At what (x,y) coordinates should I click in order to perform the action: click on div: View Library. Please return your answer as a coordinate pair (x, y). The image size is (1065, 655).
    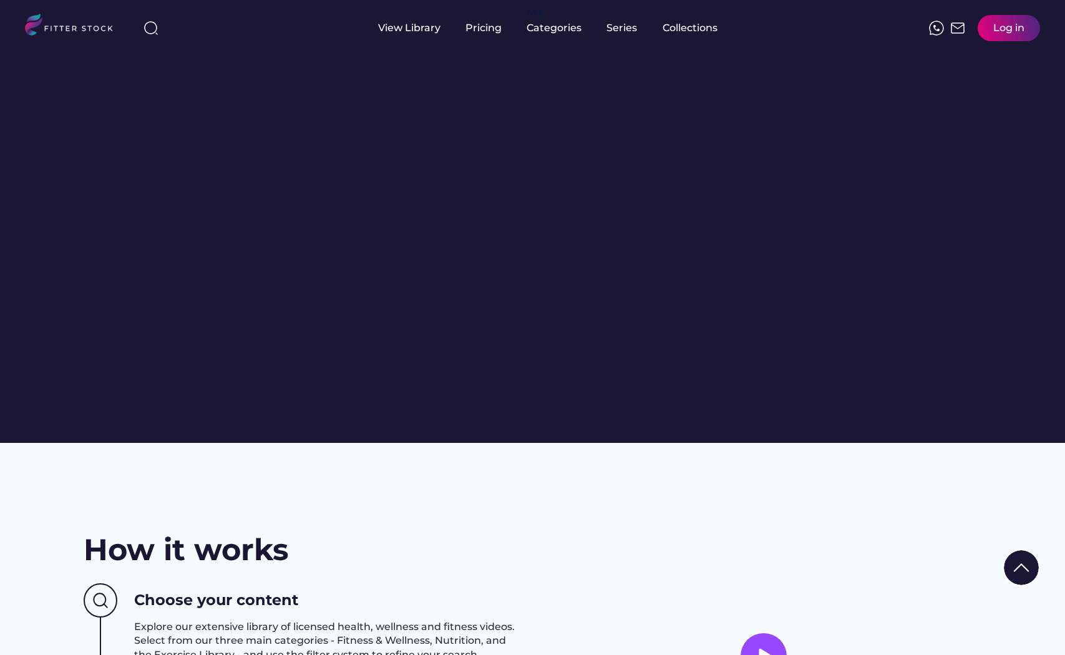
    Looking at the image, I should click on (409, 28).